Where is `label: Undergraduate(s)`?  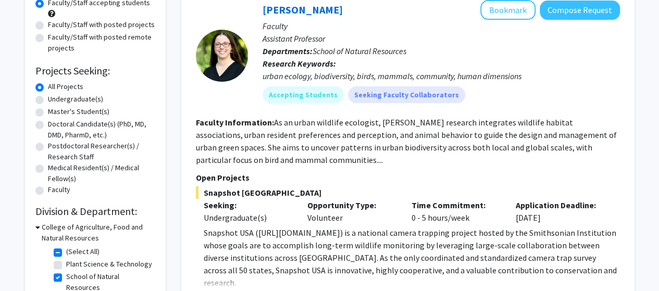 label: Undergraduate(s) is located at coordinates (76, 99).